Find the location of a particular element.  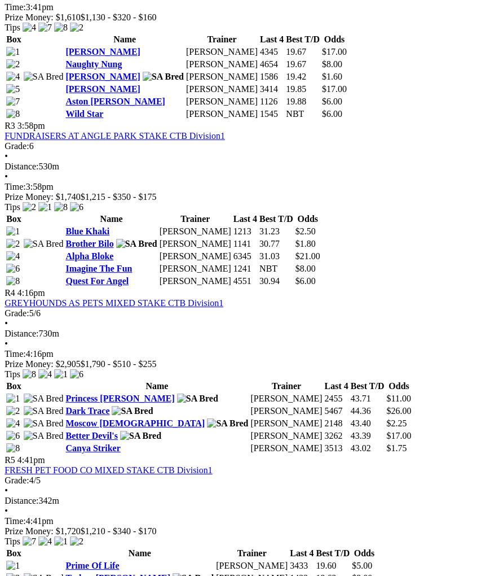

a: Better Devil's is located at coordinates (91, 435).